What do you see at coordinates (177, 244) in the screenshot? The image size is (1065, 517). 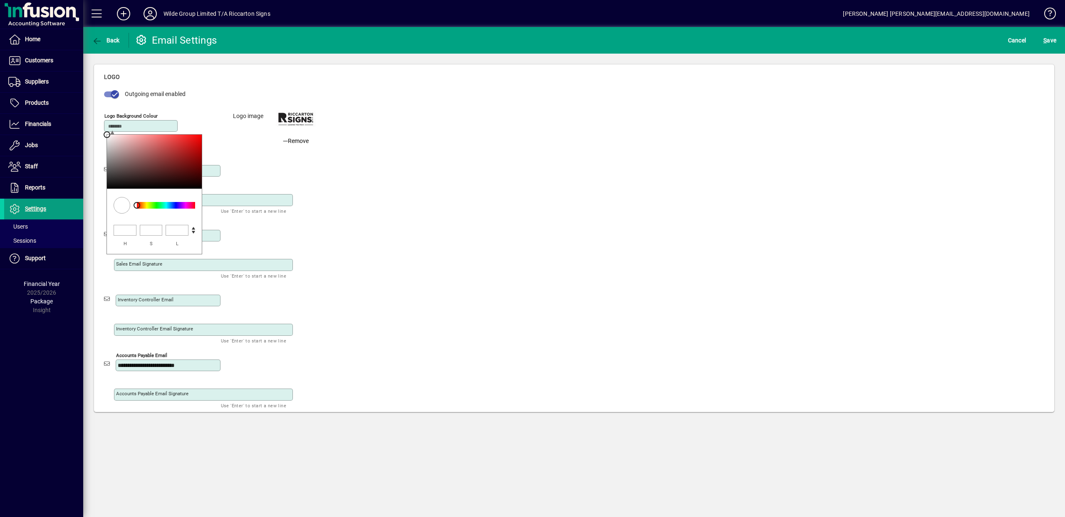 I see `div: L` at bounding box center [177, 244].